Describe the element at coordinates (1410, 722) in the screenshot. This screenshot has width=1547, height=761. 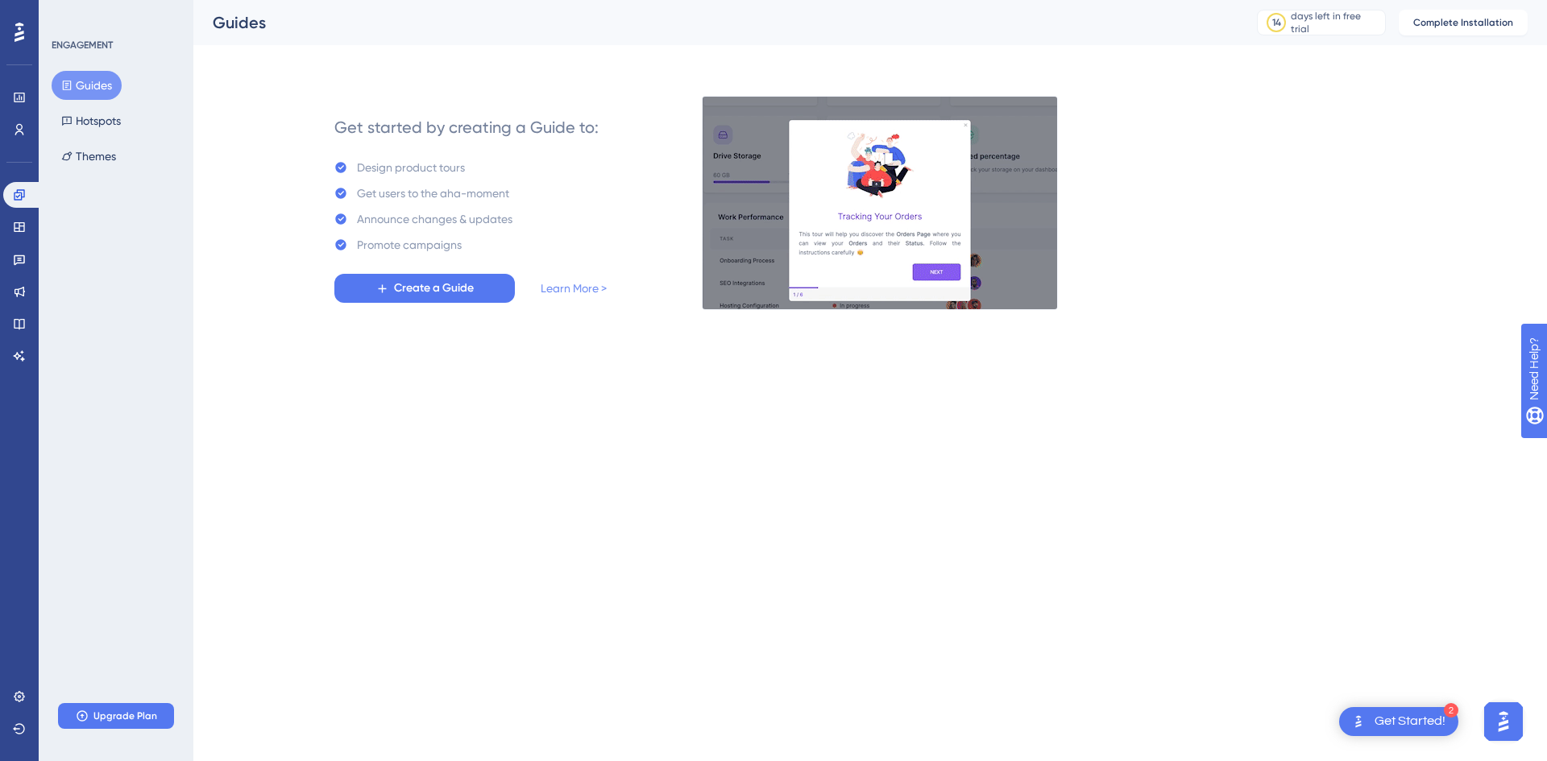
I see `div: Get Started!` at that location.